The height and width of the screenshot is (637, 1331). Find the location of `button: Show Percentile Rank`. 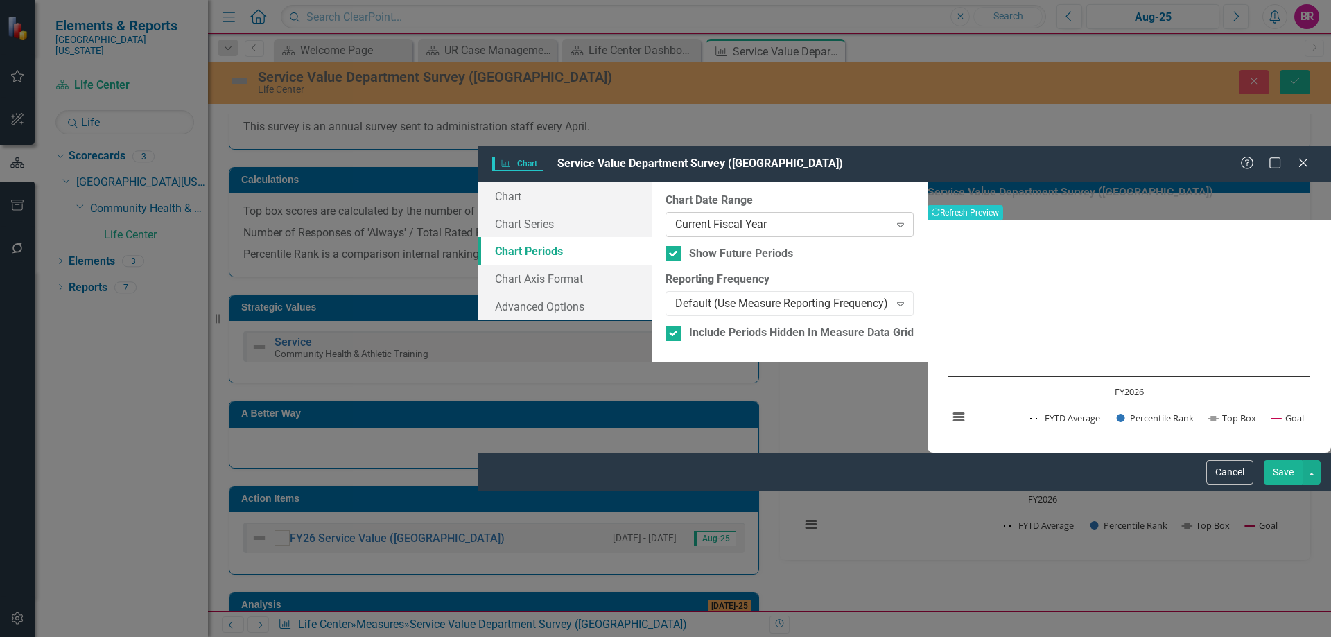

button: Show Percentile Rank is located at coordinates (1156, 418).